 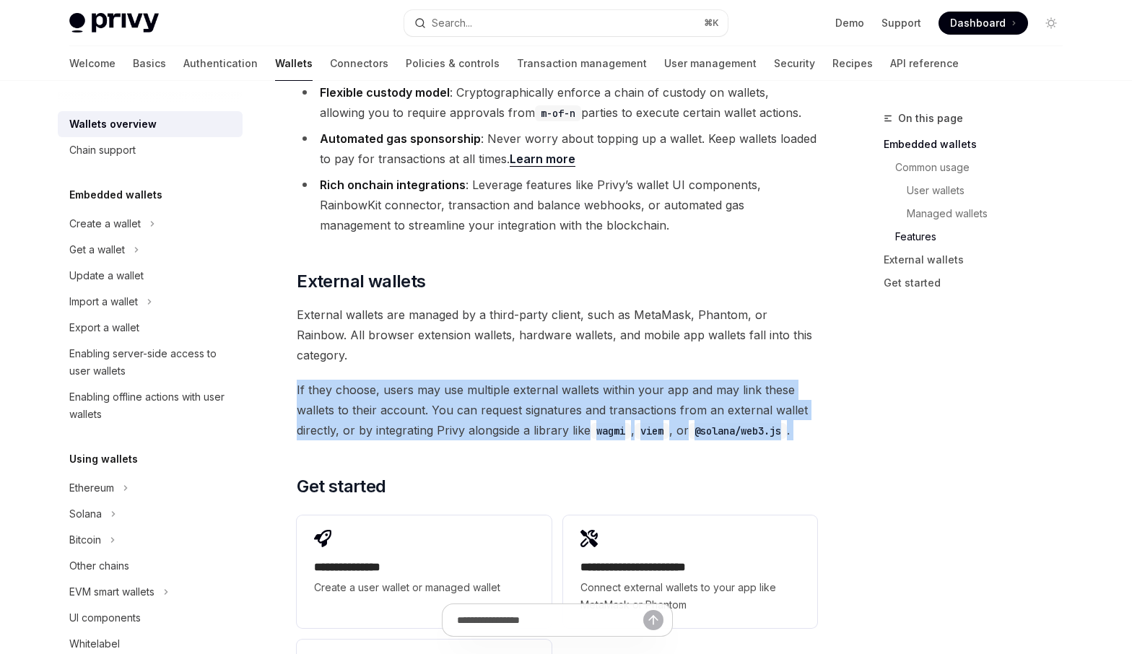 I want to click on span: If they choose, users may use multiple external wallets within your app and may link these wallet..., so click(x=557, y=410).